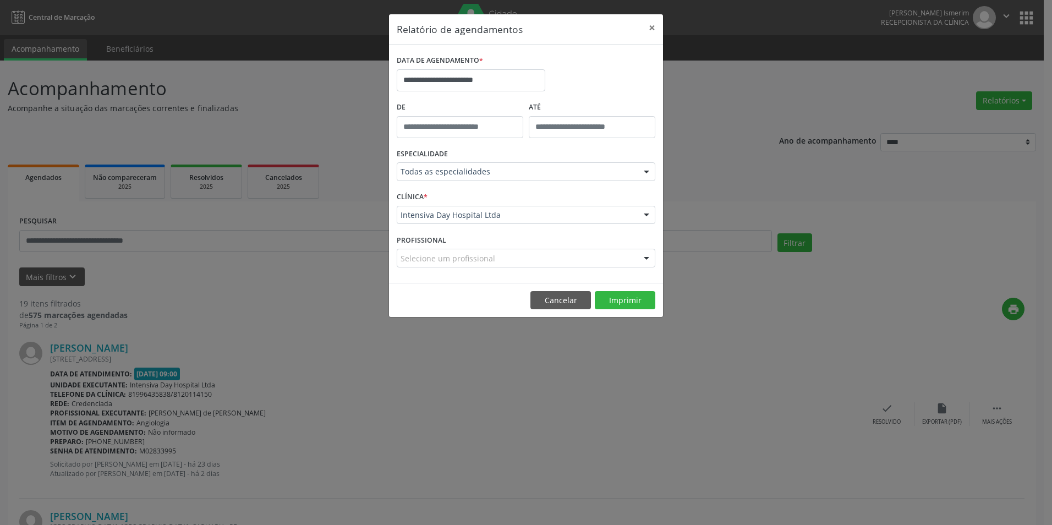 This screenshot has height=525, width=1052. Describe the element at coordinates (448, 258) in the screenshot. I see `span: Selecione um profissional` at that location.